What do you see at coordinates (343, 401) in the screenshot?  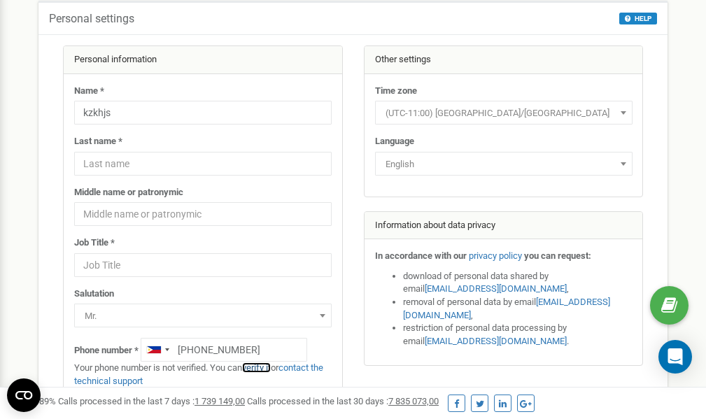 I see `span: Calls processed in the last 30 days :` at bounding box center [343, 401].